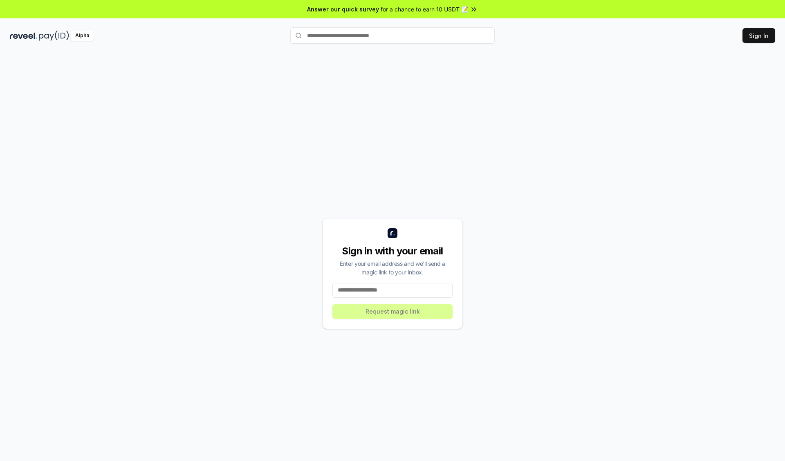 This screenshot has width=785, height=461. Describe the element at coordinates (392, 233) in the screenshot. I see `img: logo_small` at that location.